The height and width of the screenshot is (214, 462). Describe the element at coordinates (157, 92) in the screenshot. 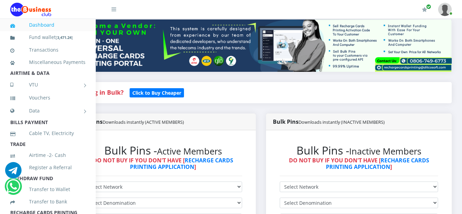

I see `a: Click to Buy Cheaper` at that location.